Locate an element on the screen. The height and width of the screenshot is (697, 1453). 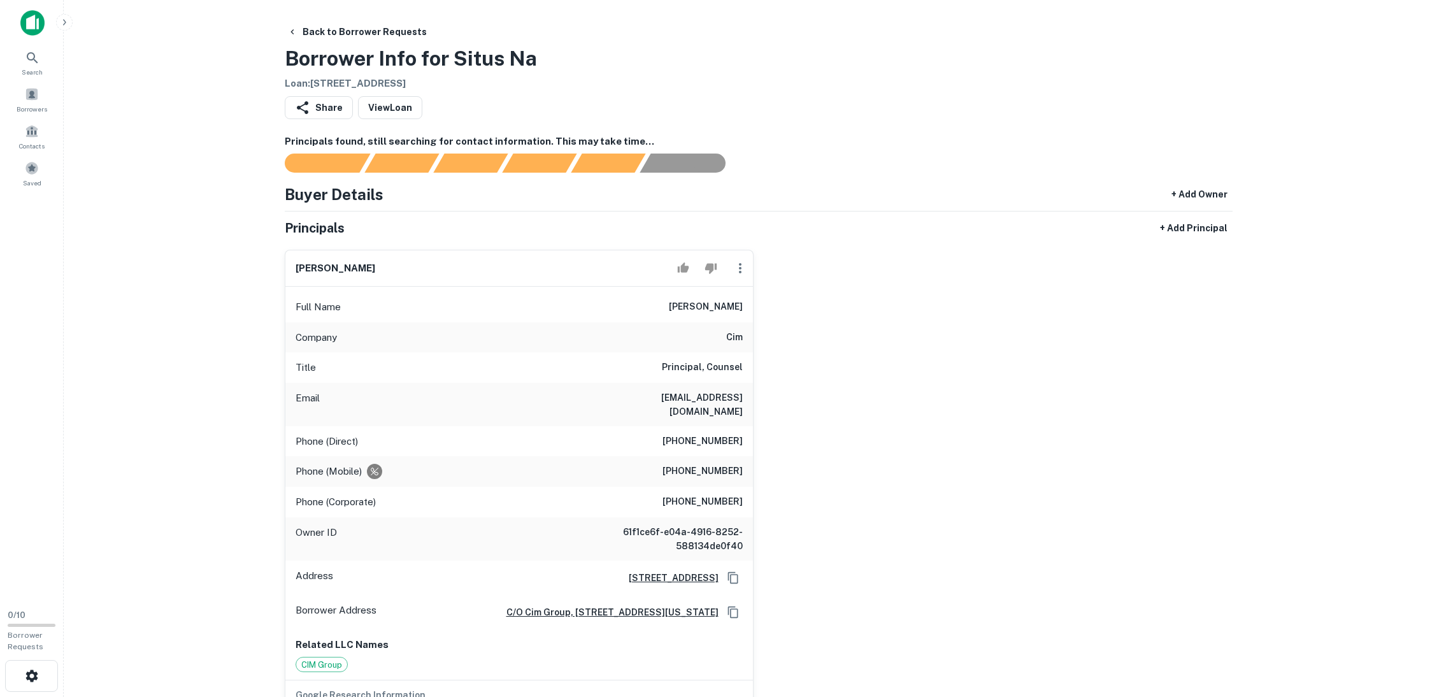
p: Borrower Address is located at coordinates (336, 612).